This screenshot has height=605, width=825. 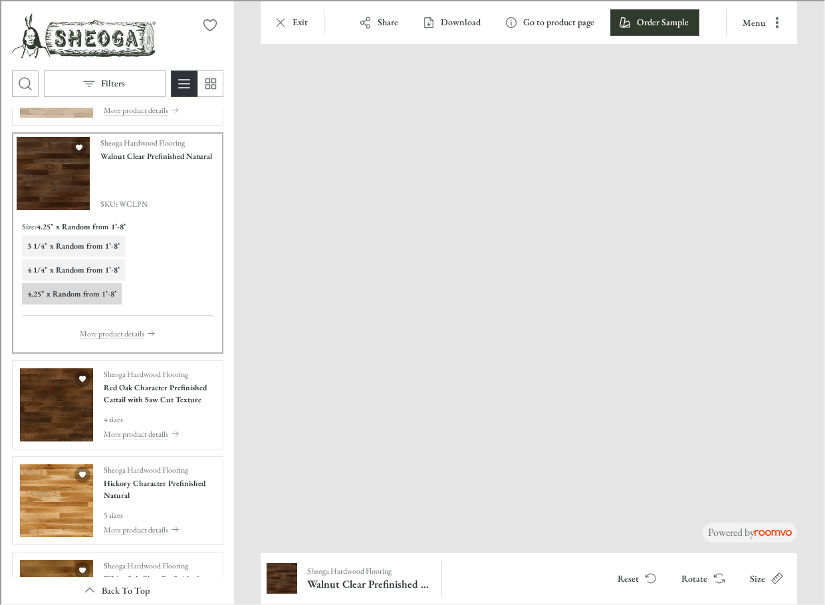 I want to click on button: Show details for Walnut Clear Prefinished Natural, so click(x=368, y=577).